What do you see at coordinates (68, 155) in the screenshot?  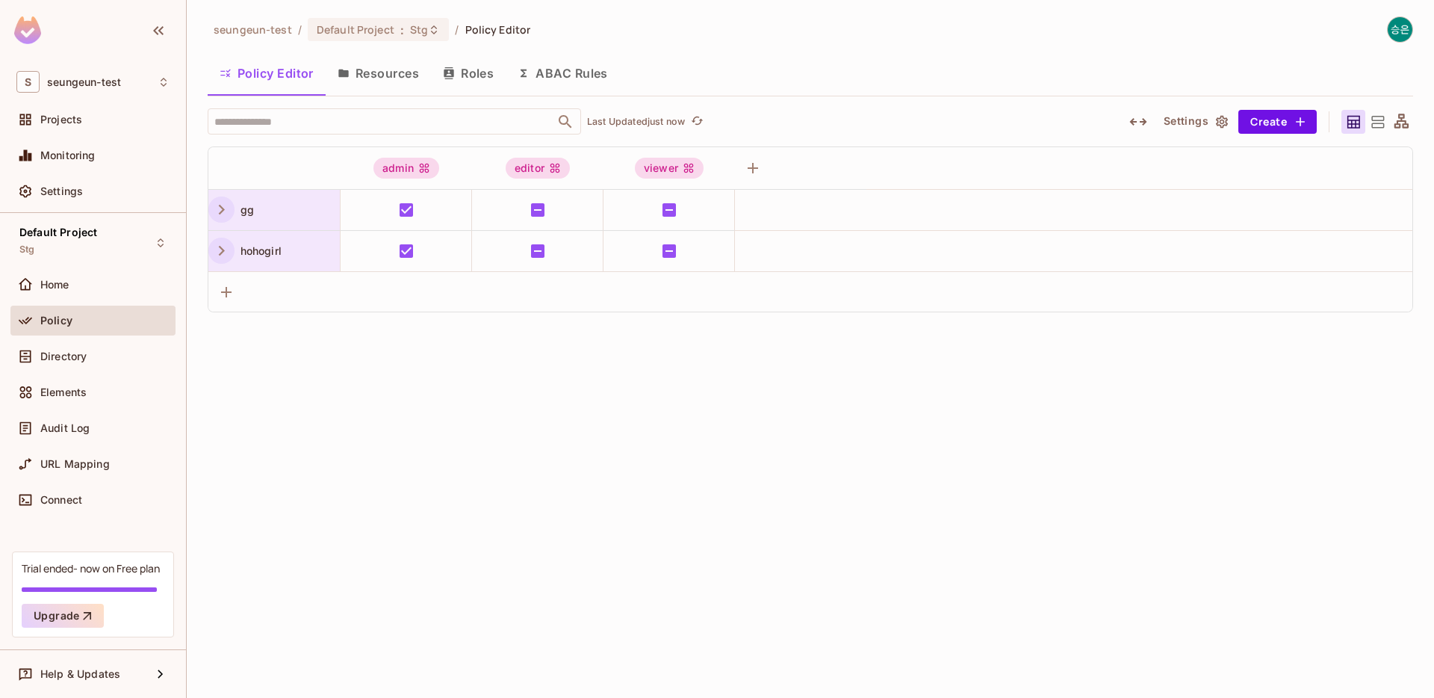 I see `span: Monitoring` at bounding box center [68, 155].